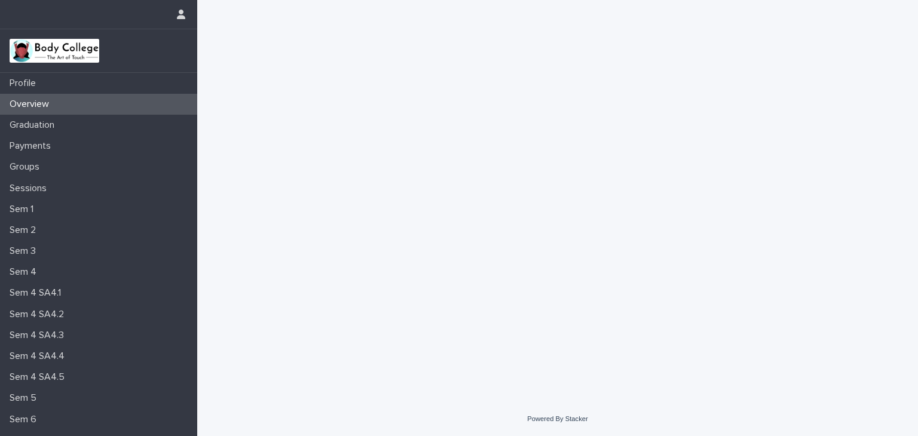  Describe the element at coordinates (32, 146) in the screenshot. I see `p: Payments` at that location.